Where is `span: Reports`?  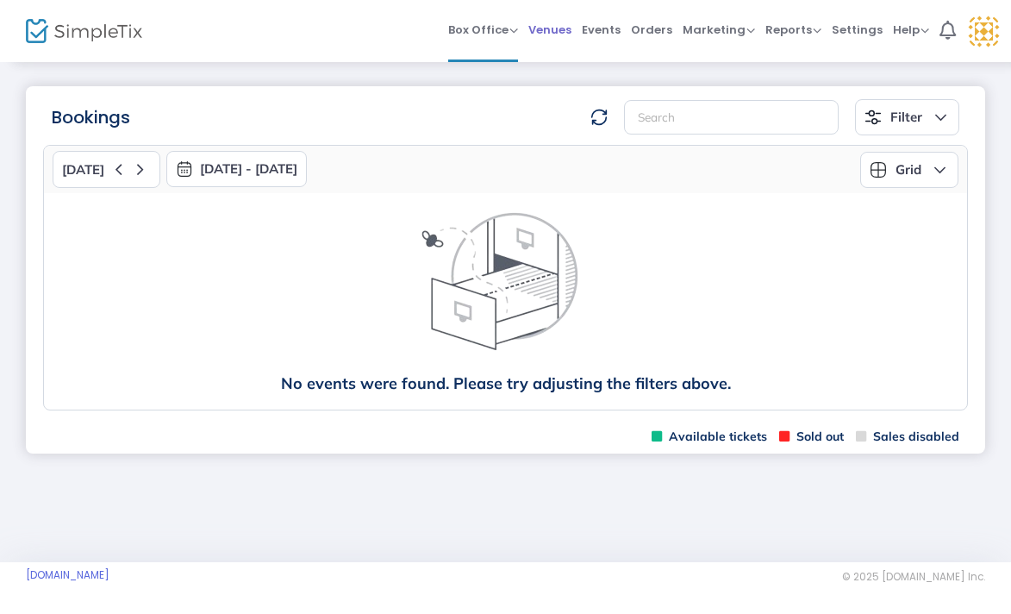
span: Reports is located at coordinates (793, 29).